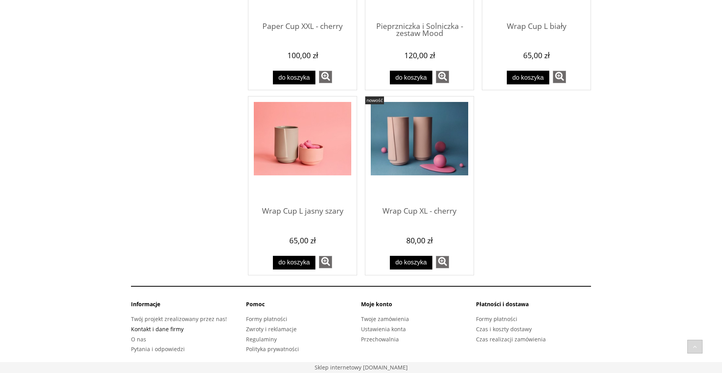 The height and width of the screenshot is (373, 722). What do you see at coordinates (303, 138) in the screenshot?
I see `img: Wrap Cup L jasny szary` at bounding box center [303, 138].